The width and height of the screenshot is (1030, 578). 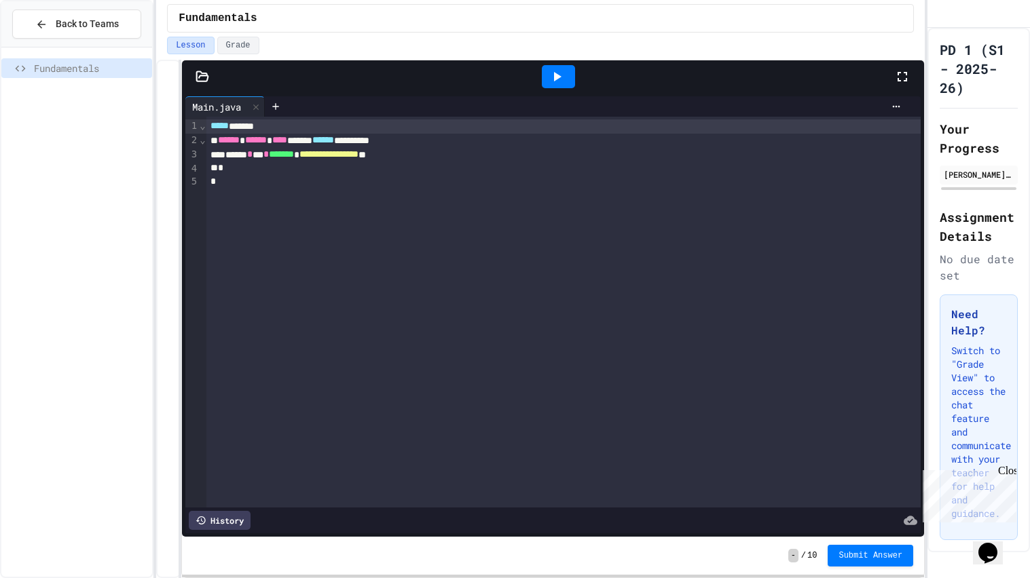 I want to click on h2: Your Progress, so click(x=978, y=138).